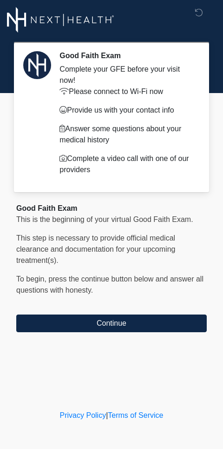  Describe the element at coordinates (96, 249) in the screenshot. I see `span: This step is necessary to provide official medical clearance and documentation for your upcoming ...` at that location.